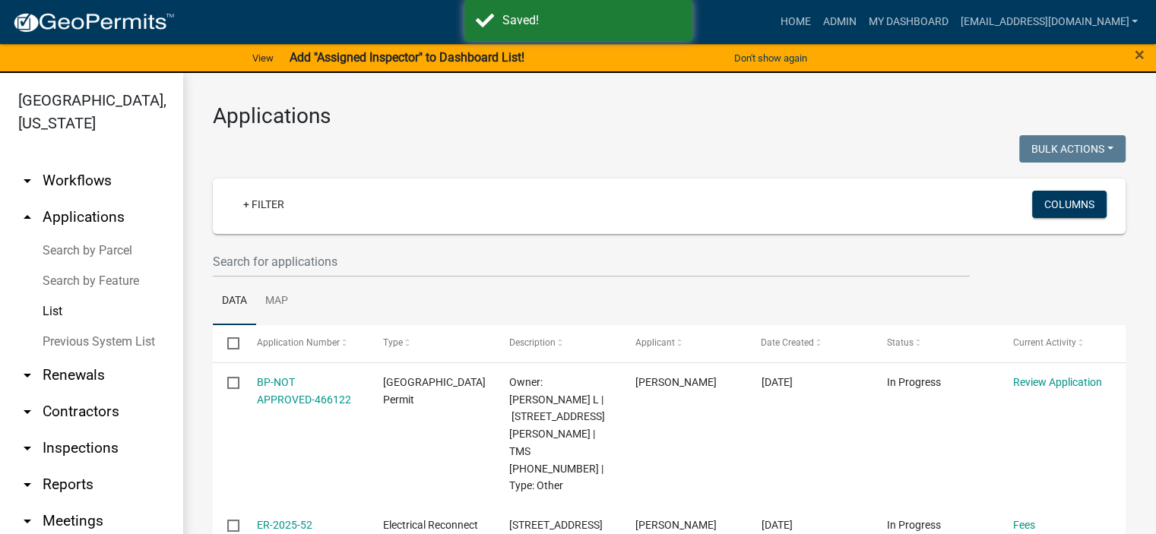 This screenshot has height=534, width=1156. Describe the element at coordinates (1044, 343) in the screenshot. I see `span: Current Activity` at that location.